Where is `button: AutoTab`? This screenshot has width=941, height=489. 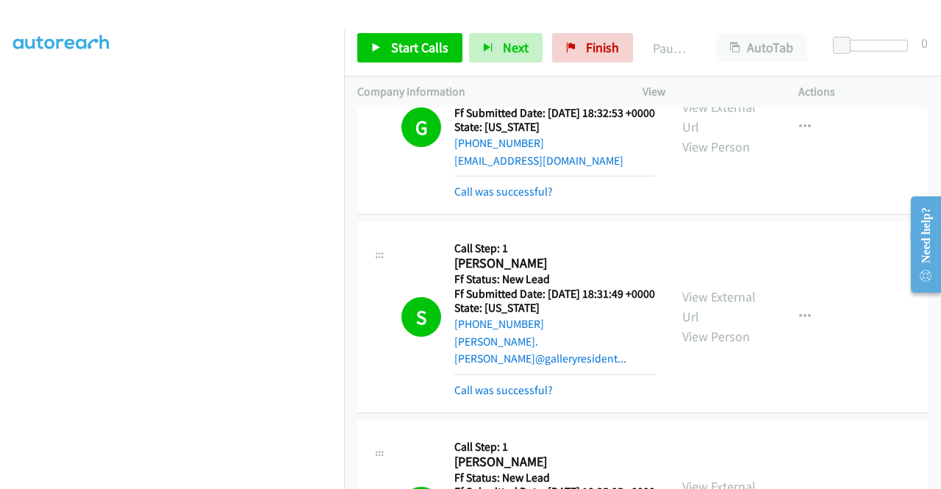 button: AutoTab is located at coordinates (761, 48).